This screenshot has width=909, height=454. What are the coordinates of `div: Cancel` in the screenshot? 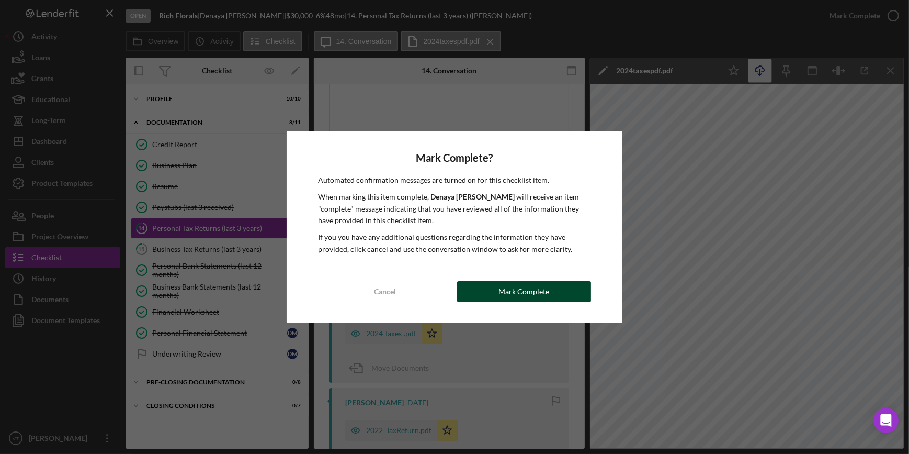 It's located at (385, 291).